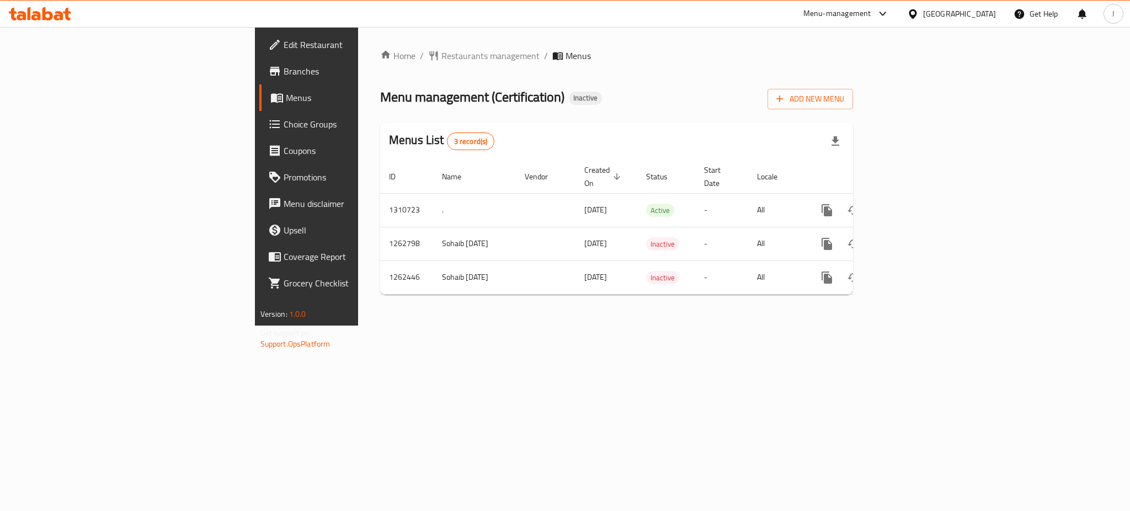 This screenshot has width=1130, height=511. Describe the element at coordinates (359, 71) in the screenshot. I see `span: Branches` at that location.